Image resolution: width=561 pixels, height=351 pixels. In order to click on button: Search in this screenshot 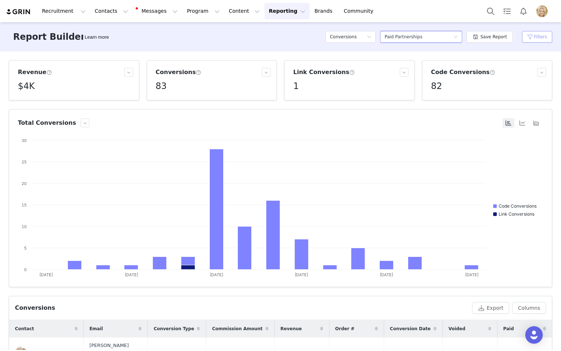, I will do `click(491, 11)`.